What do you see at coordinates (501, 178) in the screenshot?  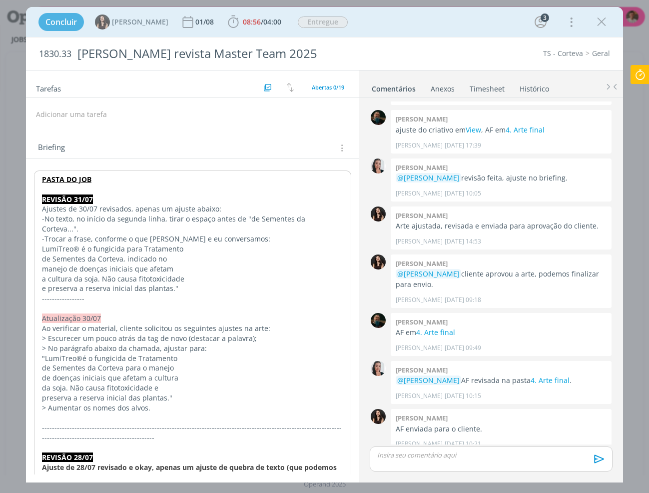 I see `p: revisão feita, ajuste no briefing.` at bounding box center [501, 178].